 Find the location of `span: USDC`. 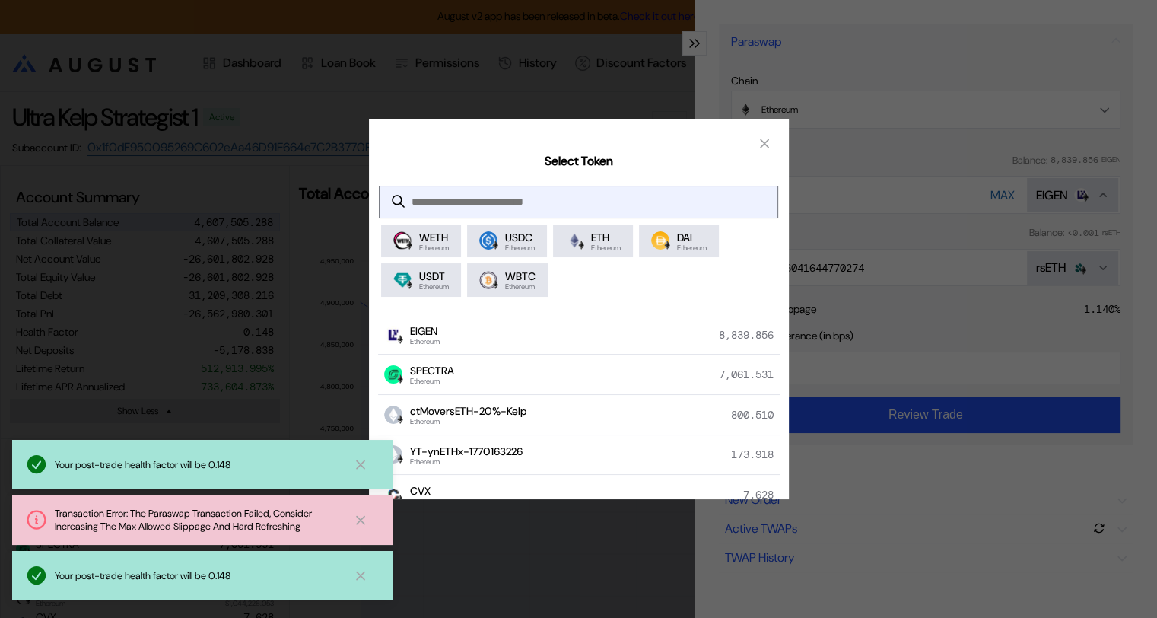

span: USDC is located at coordinates (519, 237).